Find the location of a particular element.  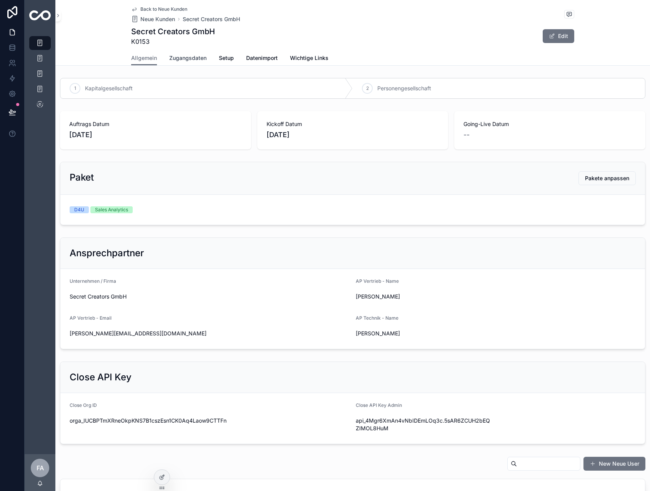

h2: Ansprechpartner is located at coordinates (106, 253).